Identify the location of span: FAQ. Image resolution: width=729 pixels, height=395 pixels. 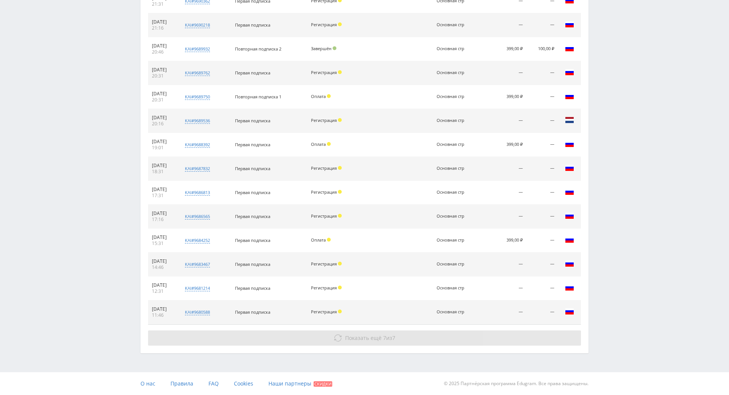
(213, 383).